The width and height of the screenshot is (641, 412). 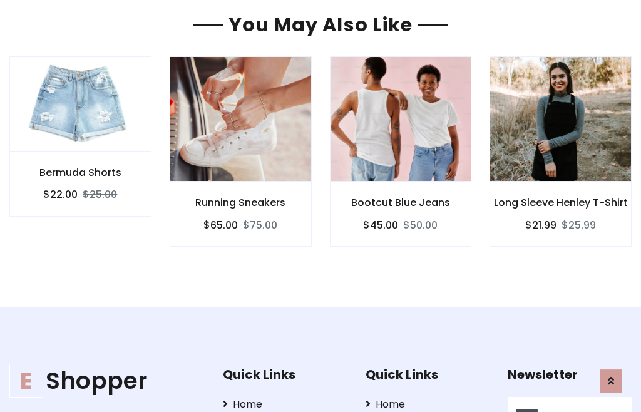 I want to click on a: Running Sneakers $65.00$75.00, so click(x=240, y=151).